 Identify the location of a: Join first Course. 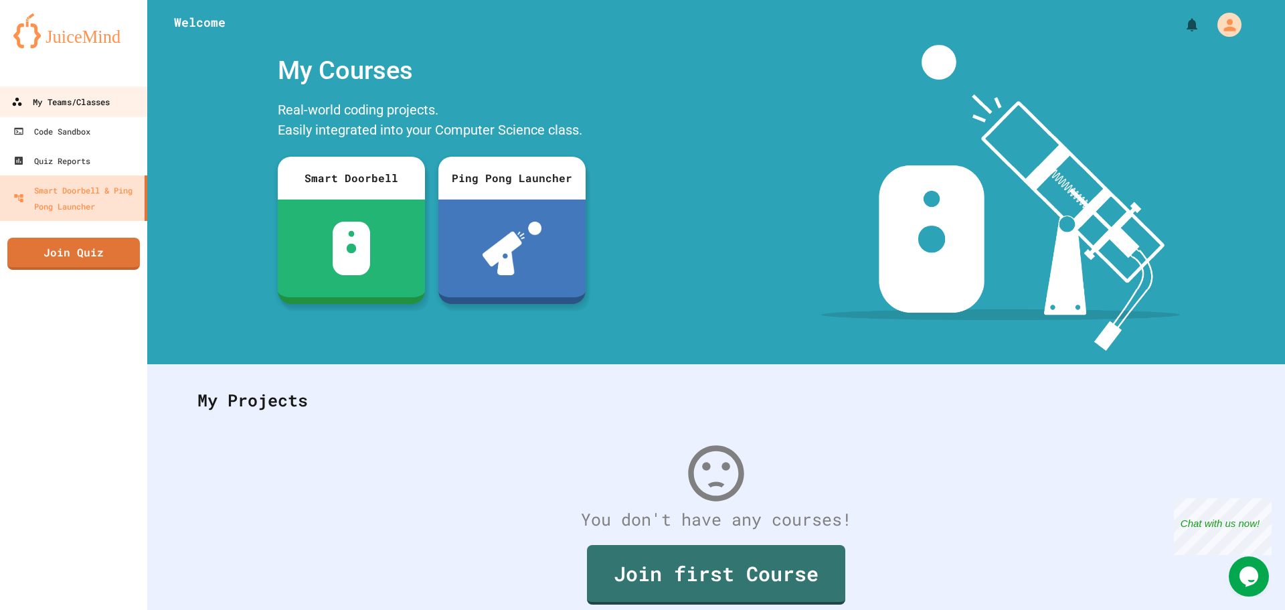
(716, 574).